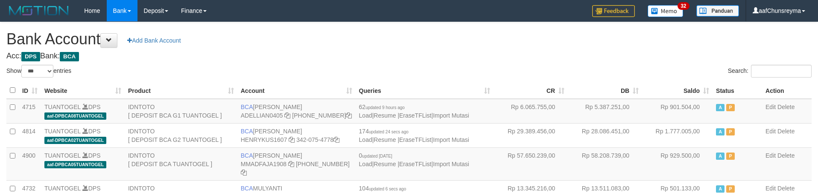 This screenshot has width=818, height=193. I want to click on span: 174, so click(384, 132).